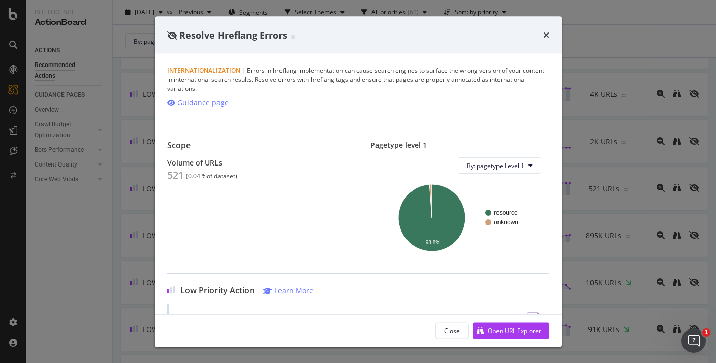 The height and width of the screenshot is (363, 716). What do you see at coordinates (432, 242) in the screenshot?
I see `text: 98.8%` at bounding box center [432, 242].